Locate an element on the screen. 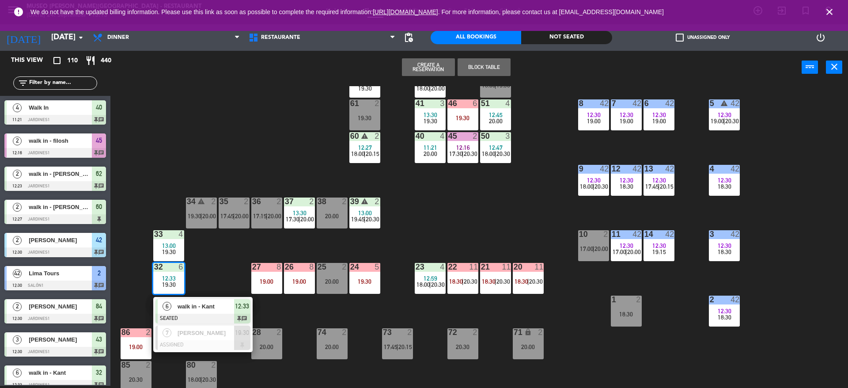  span: 12:45 is located at coordinates (495, 115).